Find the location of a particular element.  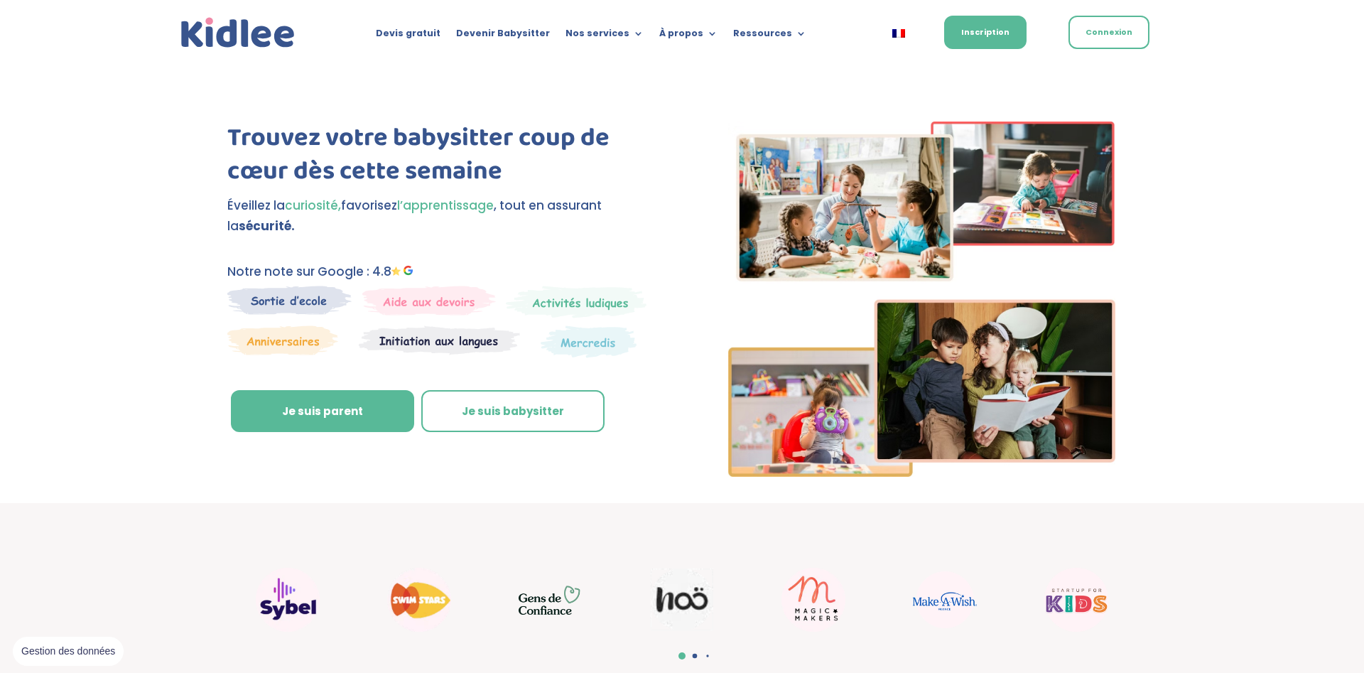

a: À propos is located at coordinates (688, 36).